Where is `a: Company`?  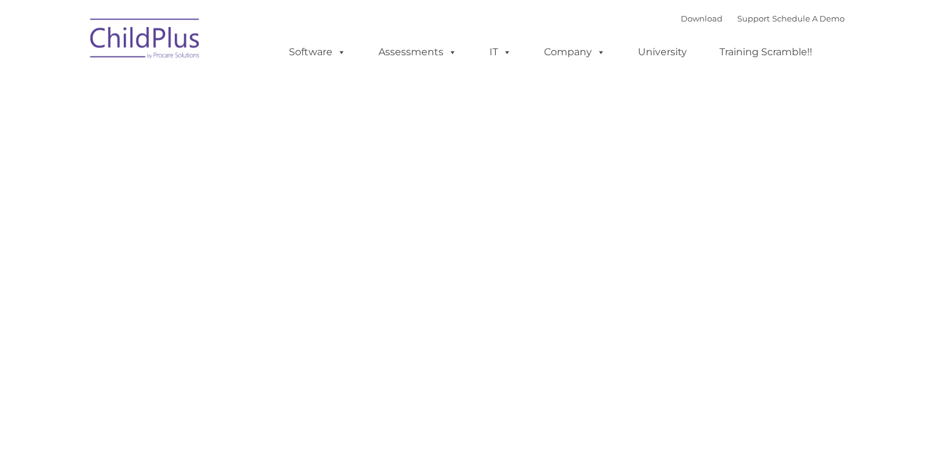
a: Company is located at coordinates (575, 52).